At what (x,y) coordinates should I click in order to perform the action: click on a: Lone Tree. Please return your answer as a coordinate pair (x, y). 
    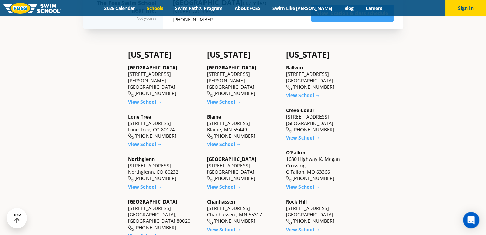
    Looking at the image, I should click on (139, 117).